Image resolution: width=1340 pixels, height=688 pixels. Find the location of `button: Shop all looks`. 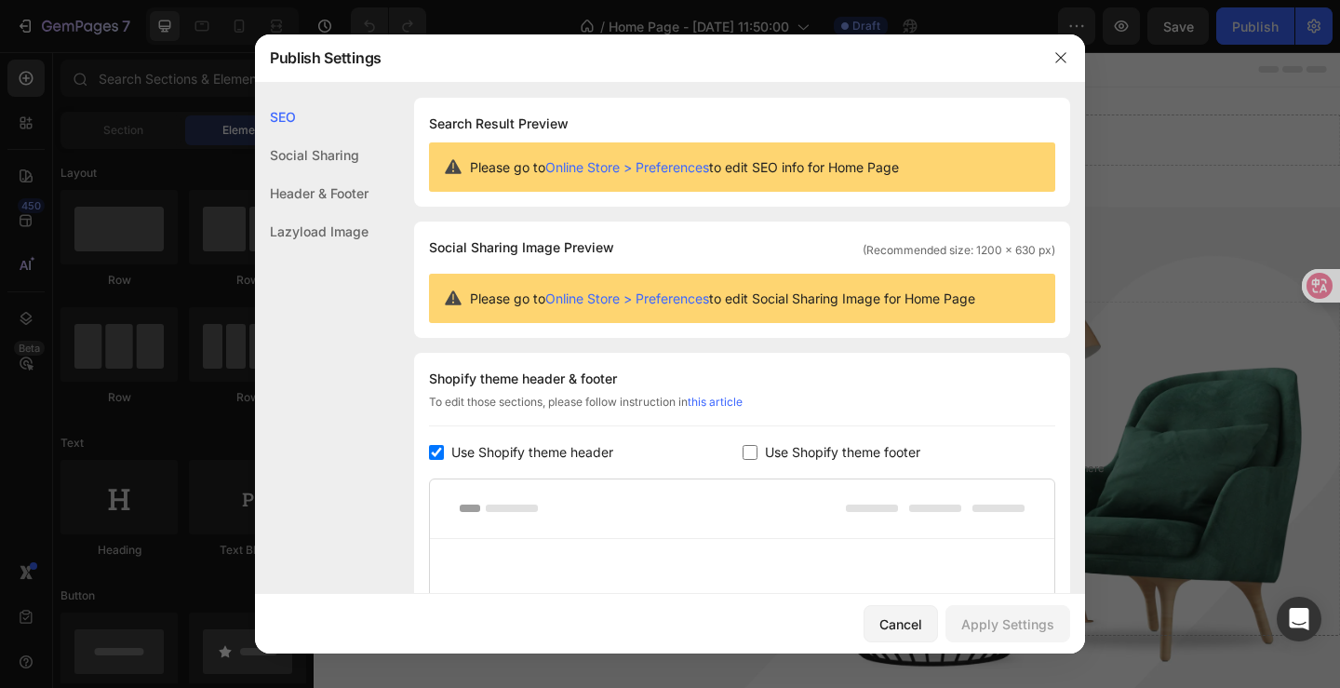

button: Shop all looks is located at coordinates (197, 579).